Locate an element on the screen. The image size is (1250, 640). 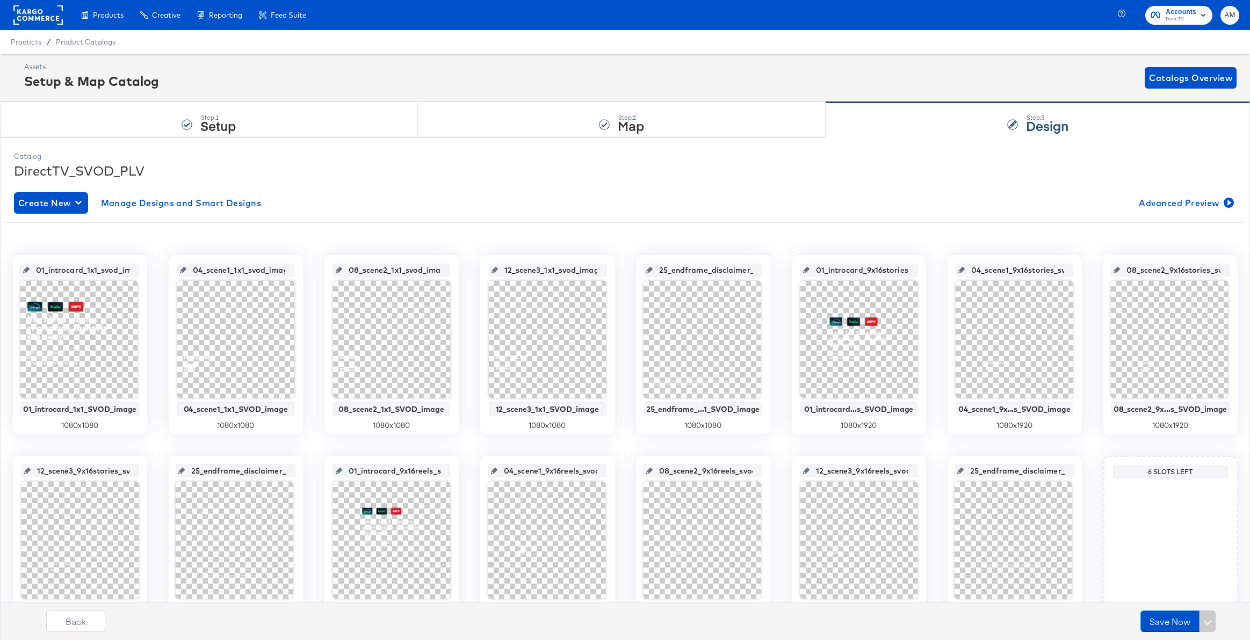
div: 6 Slots Left is located at coordinates (1170, 472).